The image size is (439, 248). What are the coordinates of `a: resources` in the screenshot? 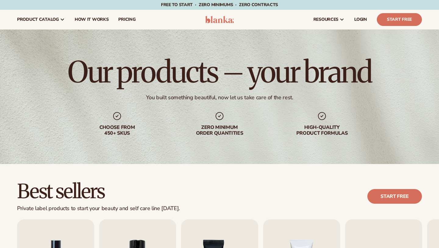 It's located at (329, 20).